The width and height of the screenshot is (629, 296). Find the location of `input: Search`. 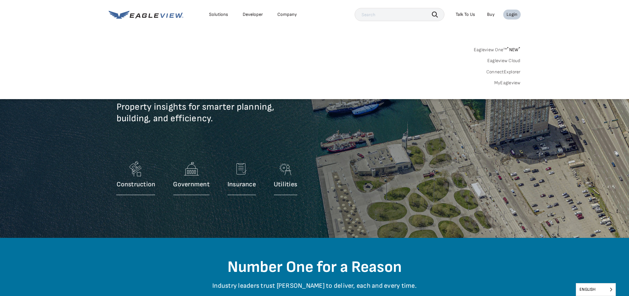

input: Search is located at coordinates (399, 15).